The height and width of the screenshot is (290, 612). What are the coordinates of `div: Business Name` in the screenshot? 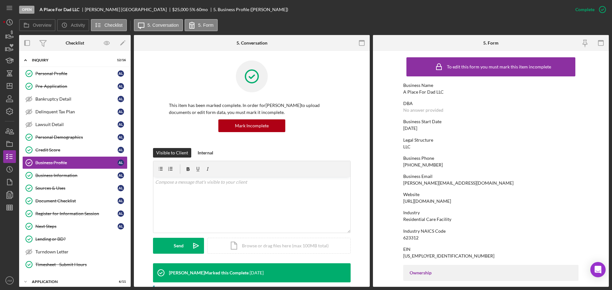 It's located at (491, 85).